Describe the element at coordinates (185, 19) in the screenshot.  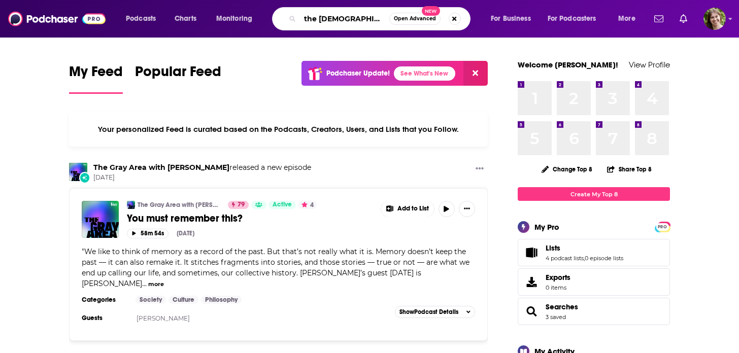
I see `span: Charts` at that location.